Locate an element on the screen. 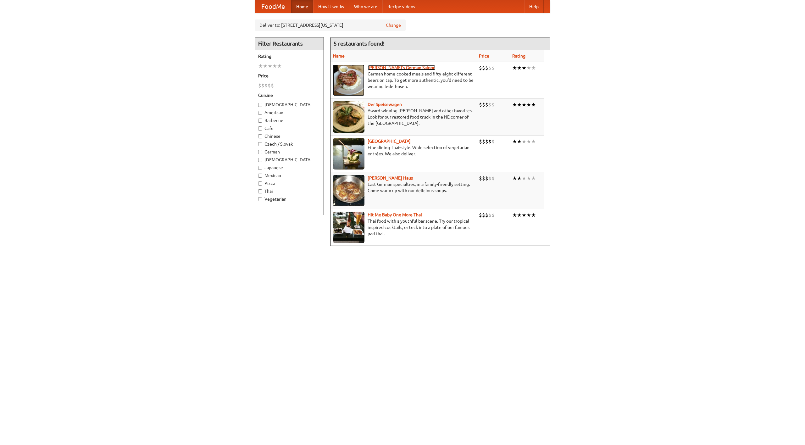 The width and height of the screenshot is (805, 445). input: Barbecue is located at coordinates (260, 120).